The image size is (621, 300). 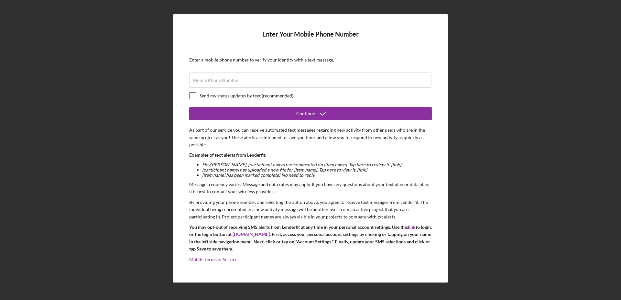 I want to click on p: Examples of text alerts from Lenderfit:, so click(x=311, y=155).